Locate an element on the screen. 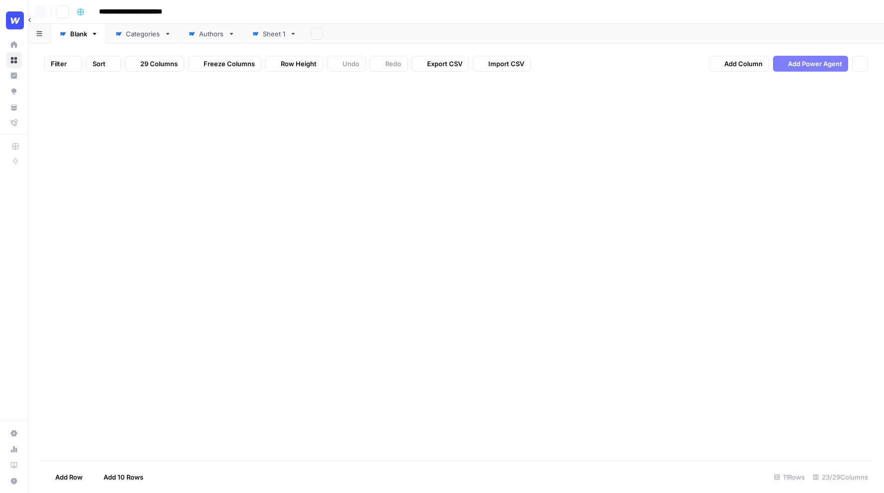 The height and width of the screenshot is (493, 884). a: Categories is located at coordinates (143, 34).